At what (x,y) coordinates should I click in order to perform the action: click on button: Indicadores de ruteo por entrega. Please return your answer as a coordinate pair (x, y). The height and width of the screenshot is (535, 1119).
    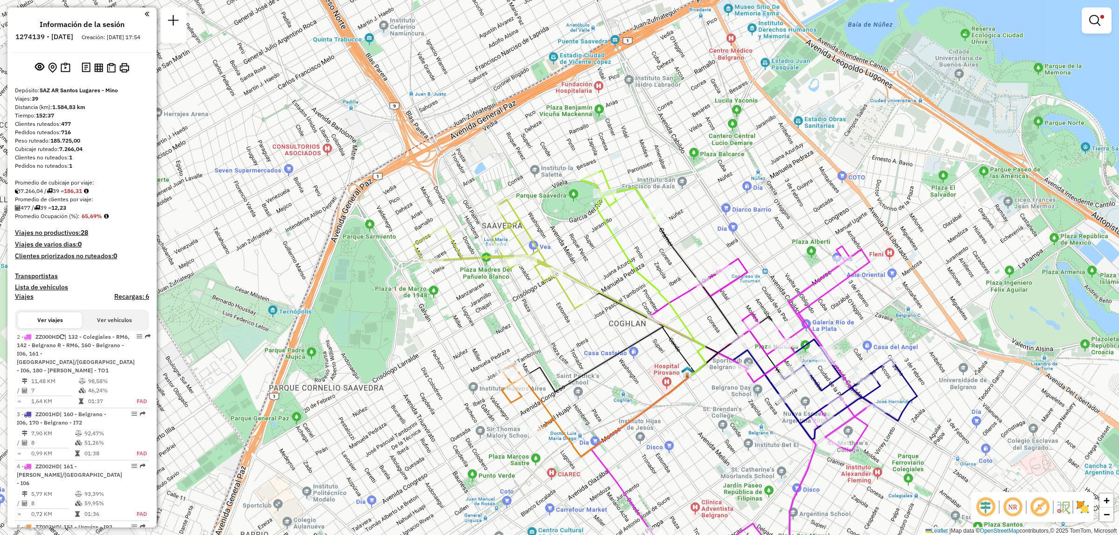
    Looking at the image, I should click on (111, 68).